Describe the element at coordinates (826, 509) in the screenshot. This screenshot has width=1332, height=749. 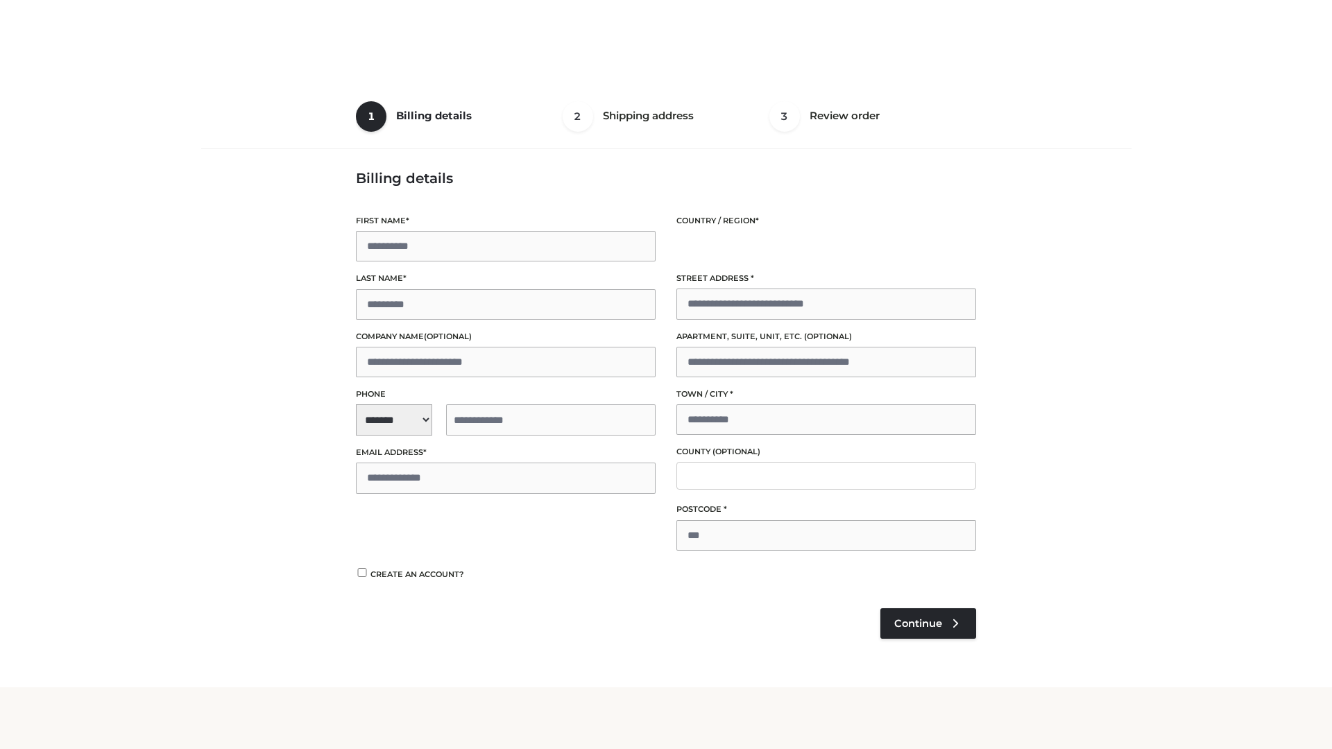
I see `label: Postcode` at that location.